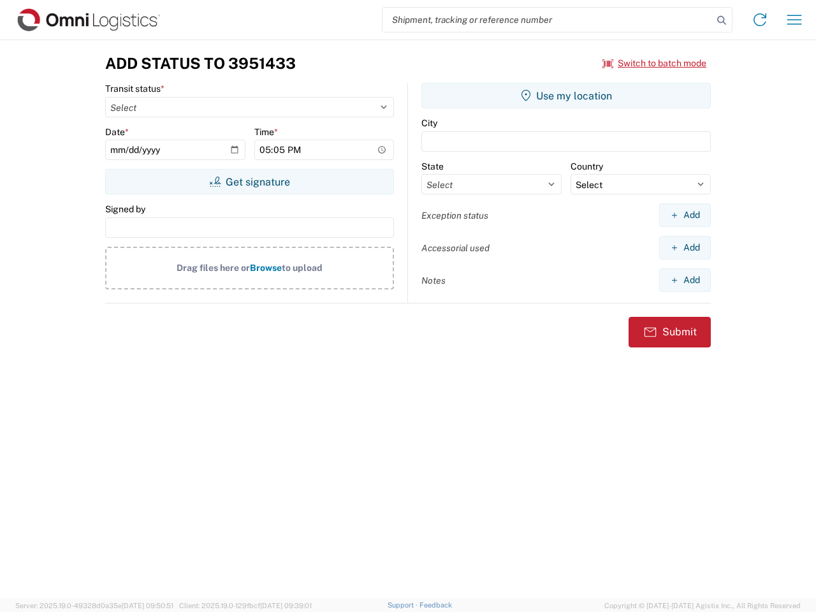  Describe the element at coordinates (455, 248) in the screenshot. I see `label: Accessorial used` at that location.